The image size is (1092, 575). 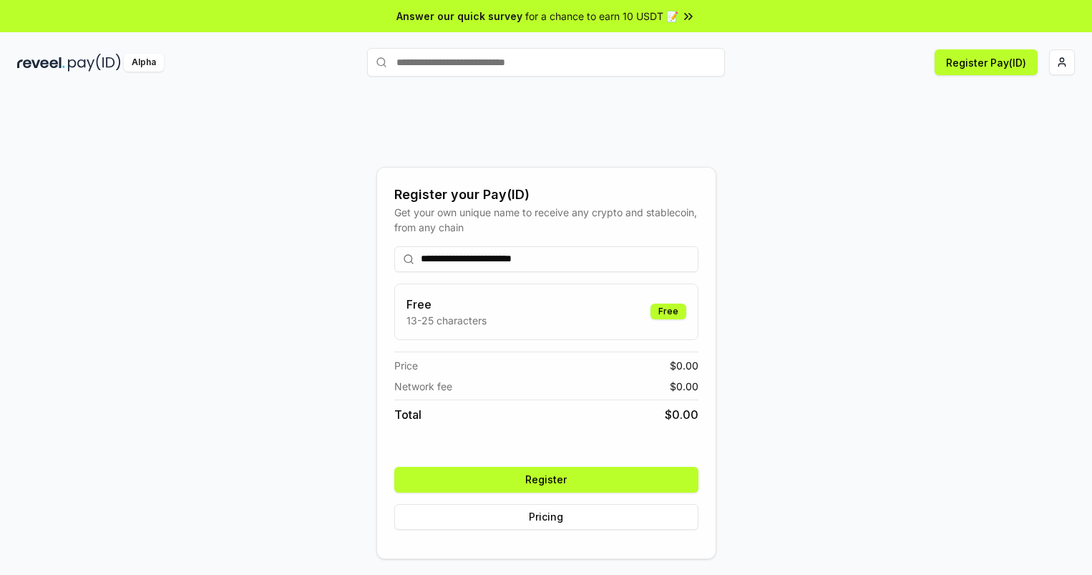 I want to click on h3: Free, so click(x=446, y=304).